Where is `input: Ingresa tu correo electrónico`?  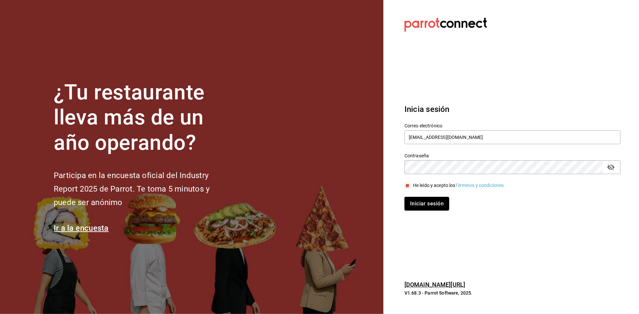 input: Ingresa tu correo electrónico is located at coordinates (512, 137).